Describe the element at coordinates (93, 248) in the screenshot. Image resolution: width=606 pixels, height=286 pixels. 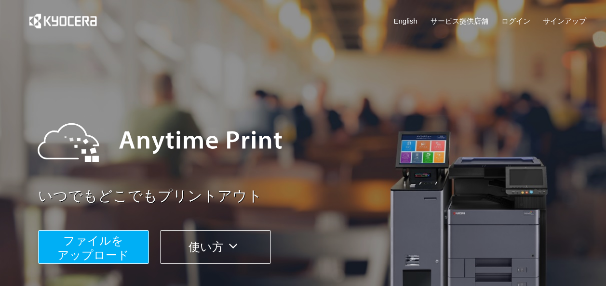
I see `span: ファイルを ​​アップロード` at that location.